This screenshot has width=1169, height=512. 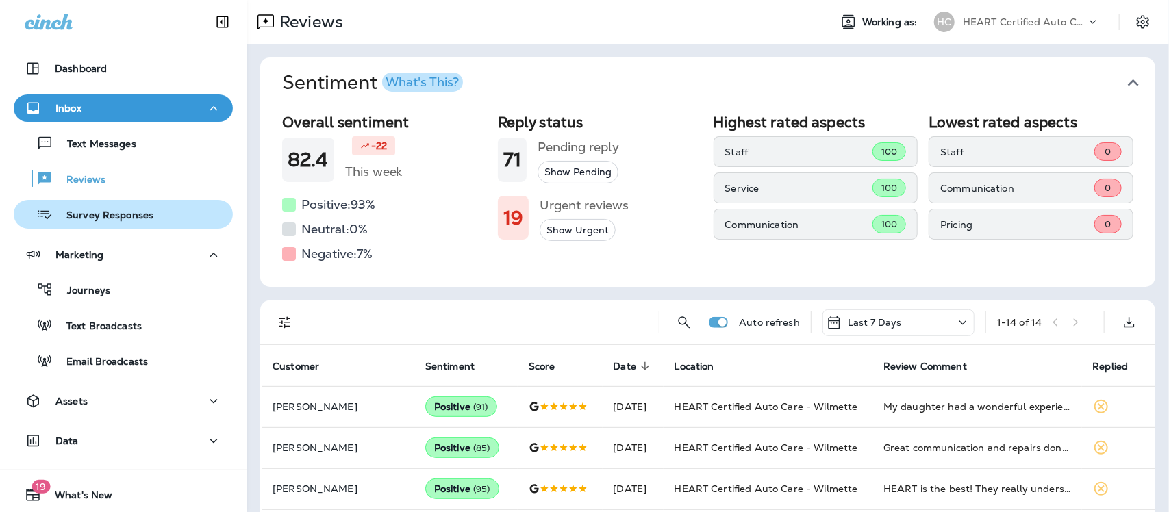 I want to click on p: Auto refresh, so click(x=769, y=322).